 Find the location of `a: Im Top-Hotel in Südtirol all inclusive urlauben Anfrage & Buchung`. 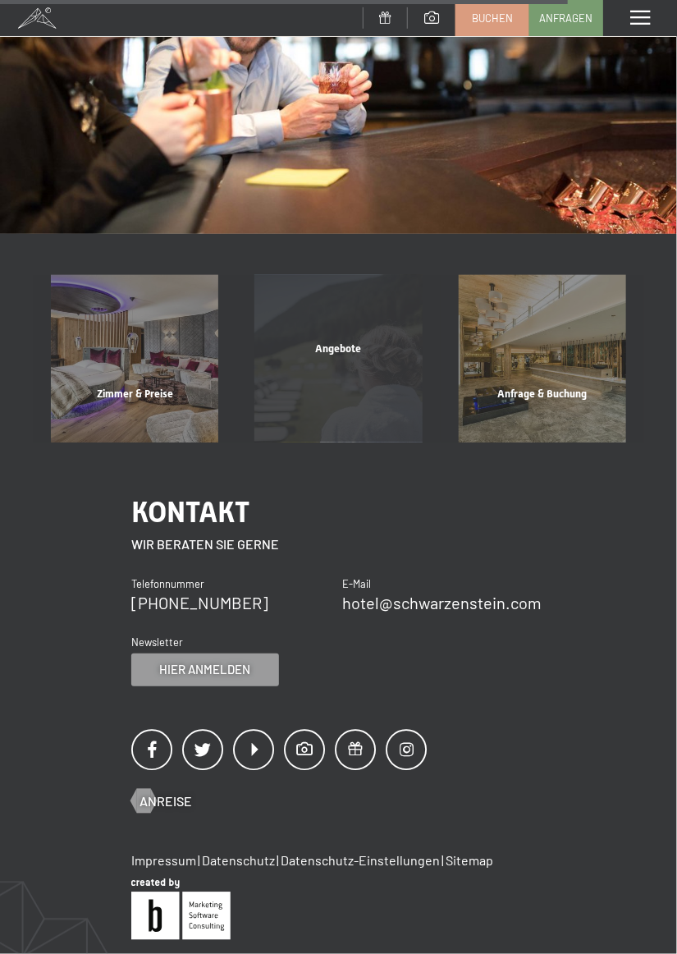

a: Im Top-Hotel in Südtirol all inclusive urlauben Anfrage & Buchung is located at coordinates (542, 359).